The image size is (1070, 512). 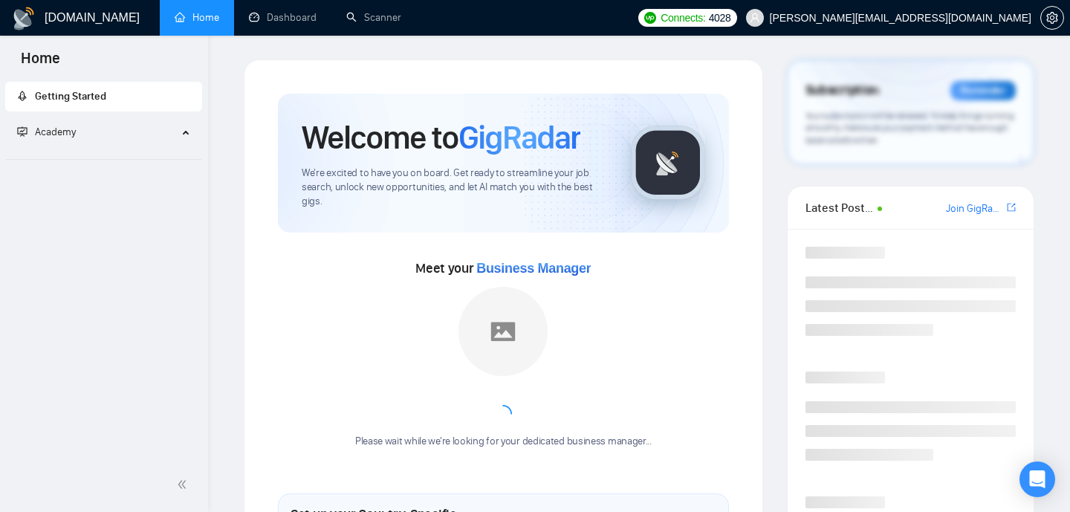 What do you see at coordinates (503, 414) in the screenshot?
I see `span: loading` at bounding box center [503, 414].